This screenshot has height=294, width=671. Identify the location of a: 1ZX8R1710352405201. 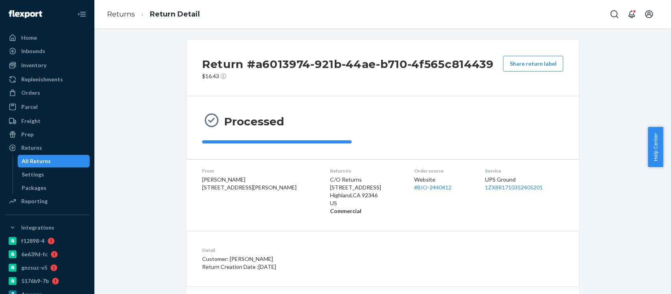
(514, 187).